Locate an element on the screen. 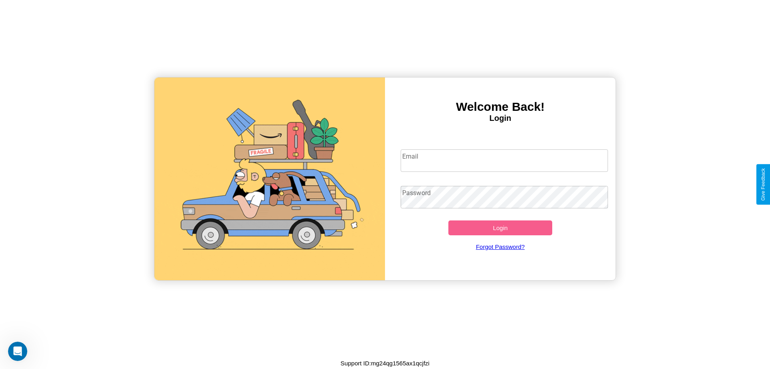 This screenshot has height=369, width=770. h4: Login is located at coordinates (500, 118).